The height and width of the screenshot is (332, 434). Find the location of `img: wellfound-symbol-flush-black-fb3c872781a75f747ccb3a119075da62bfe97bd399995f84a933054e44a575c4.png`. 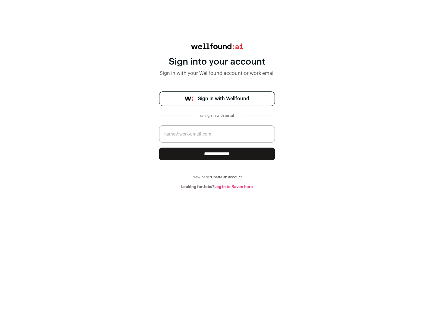

img: wellfound-symbol-flush-black-fb3c872781a75f747ccb3a119075da62bfe97bd399995f84a933054e44a575c4.png is located at coordinates (189, 99).